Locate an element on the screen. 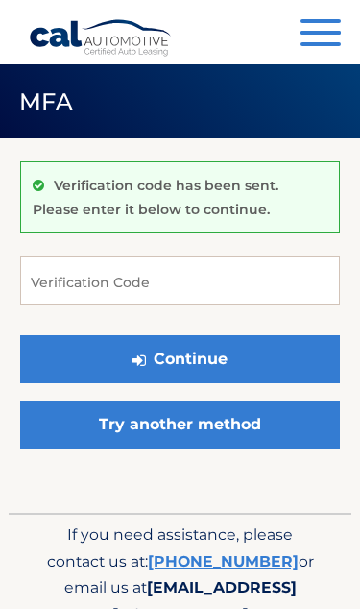 The image size is (360, 609). button: Continue is located at coordinates (180, 359).